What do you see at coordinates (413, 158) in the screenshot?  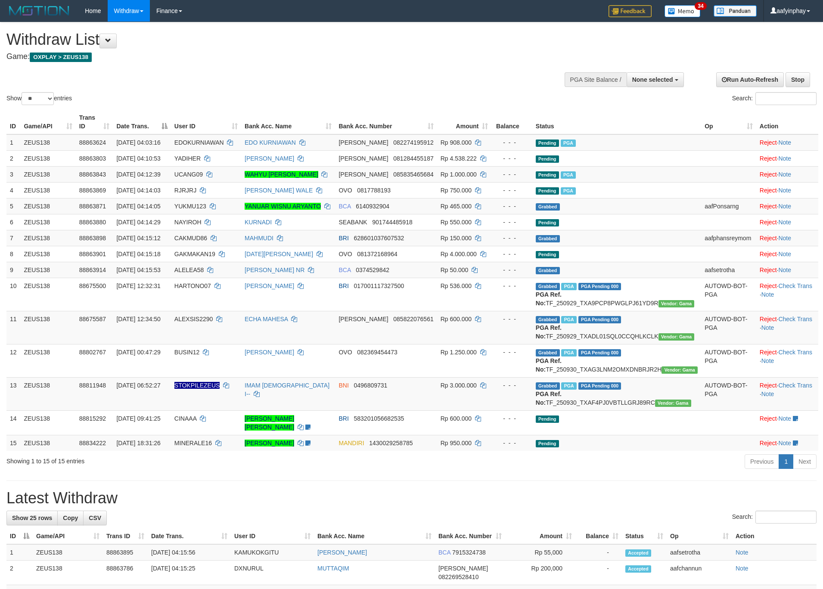 I see `span: Copy 081284455187 to clipboard` at bounding box center [413, 158].